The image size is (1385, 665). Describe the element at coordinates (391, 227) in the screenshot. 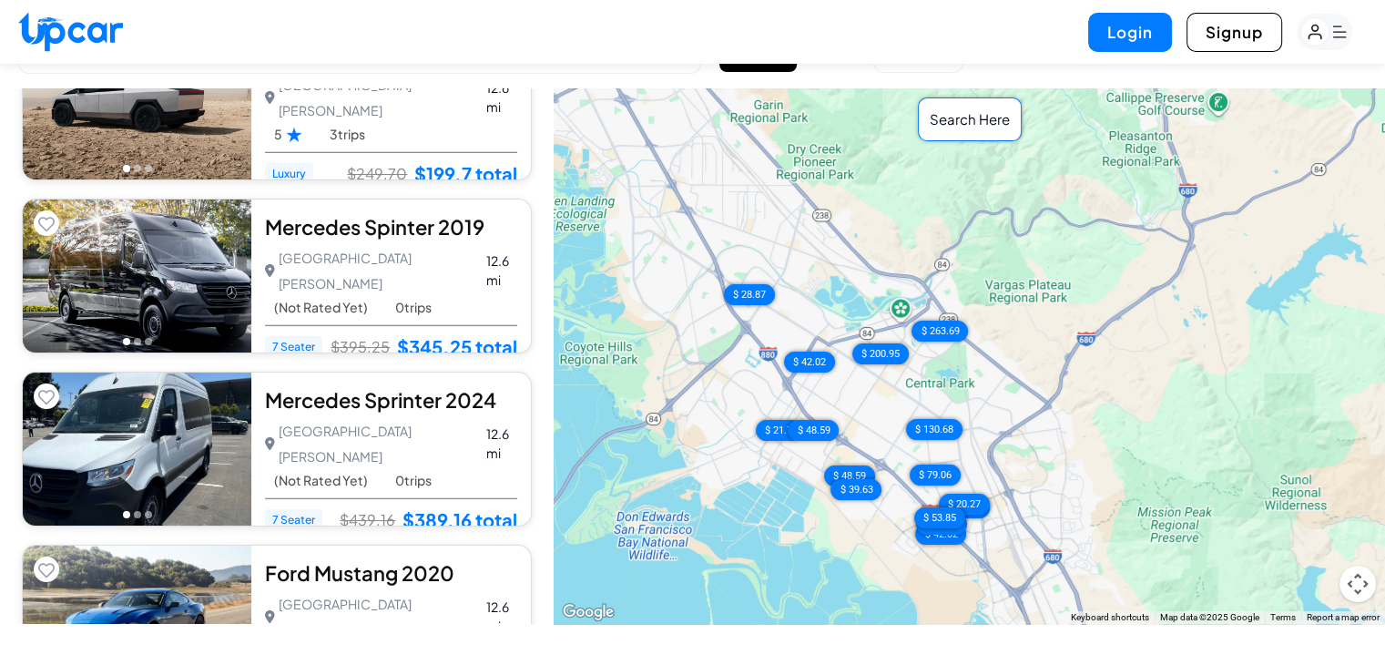

I see `div: Mercedes Spinter 2019` at that location.